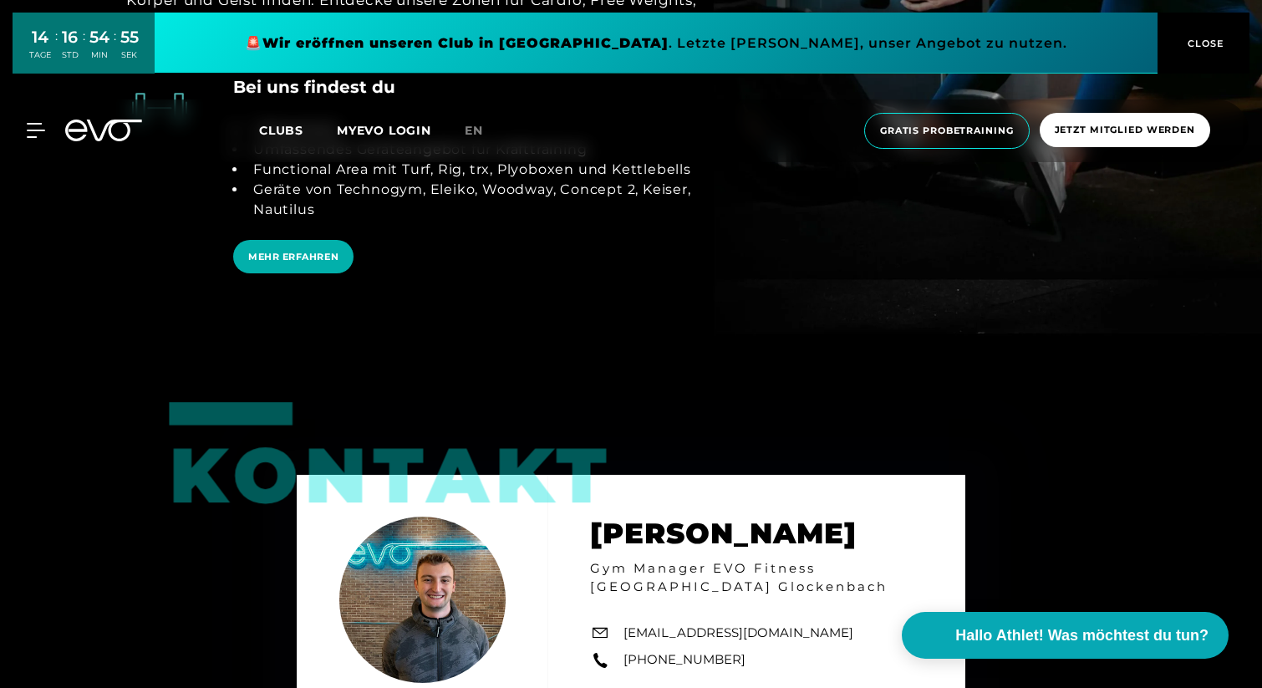 The width and height of the screenshot is (1262, 688). What do you see at coordinates (297, 272) in the screenshot?
I see `a: MEHR ERFAHREN` at bounding box center [297, 272].